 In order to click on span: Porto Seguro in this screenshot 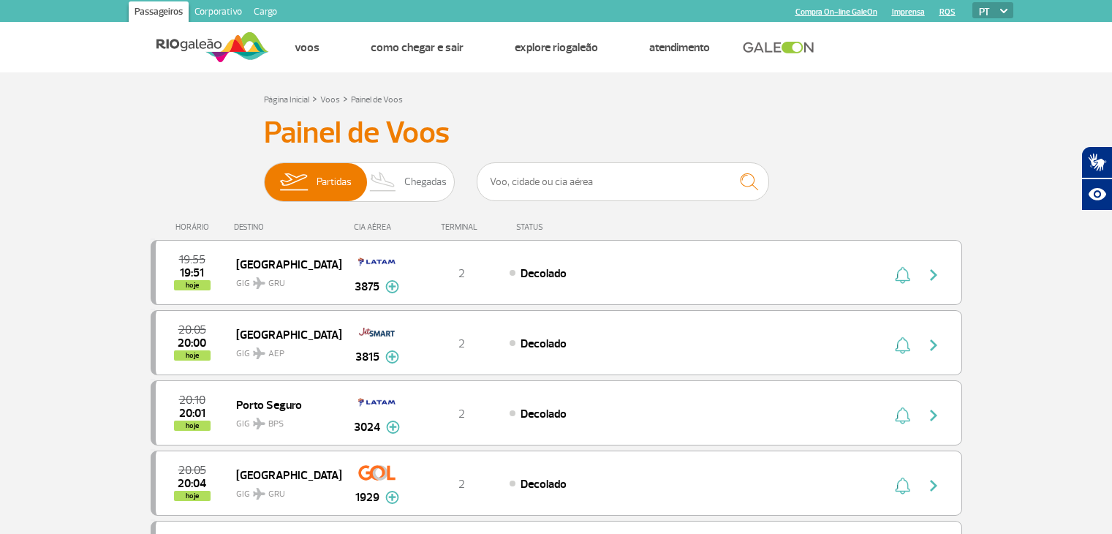, I will do `click(283, 404)`.